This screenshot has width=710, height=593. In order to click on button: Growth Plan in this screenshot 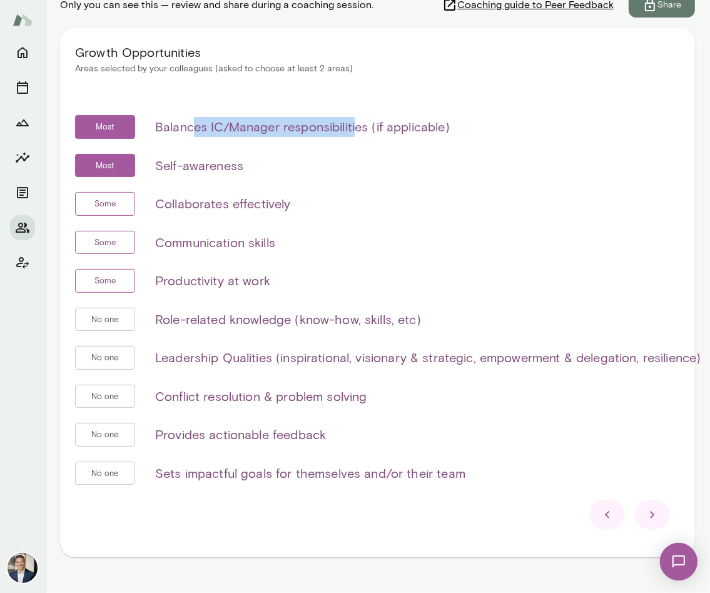, I will do `click(23, 123)`.